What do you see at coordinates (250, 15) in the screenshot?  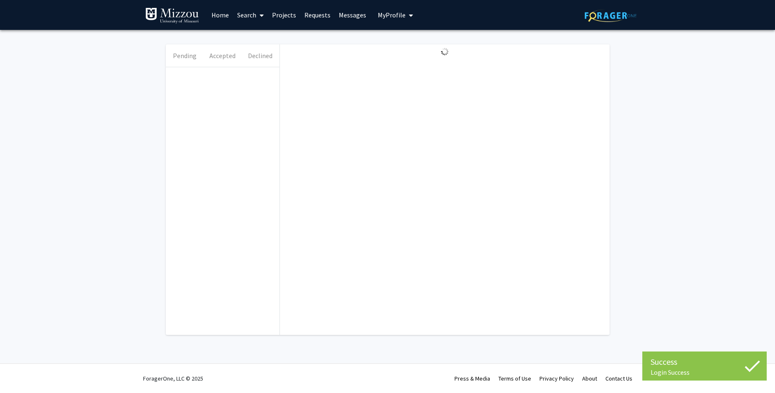 I see `a: Search` at bounding box center [250, 15].